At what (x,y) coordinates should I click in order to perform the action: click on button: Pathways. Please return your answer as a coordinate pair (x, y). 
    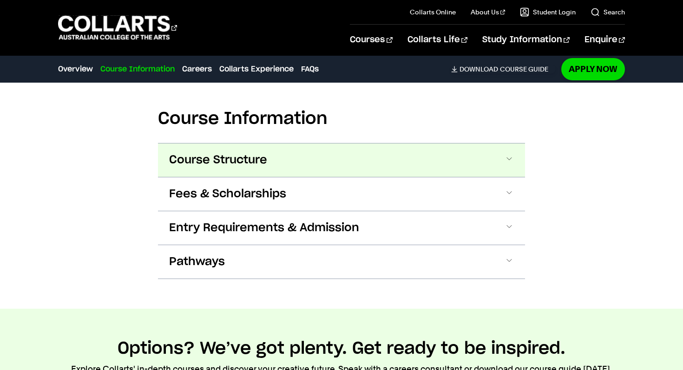
    Looking at the image, I should click on (342, 262).